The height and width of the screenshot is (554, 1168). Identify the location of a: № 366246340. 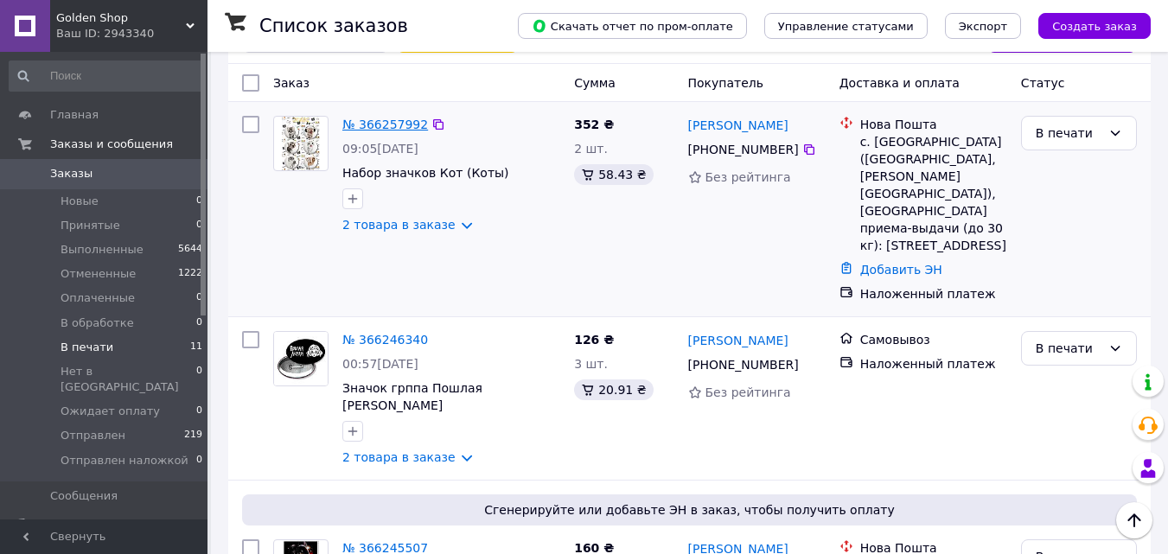
(385, 340).